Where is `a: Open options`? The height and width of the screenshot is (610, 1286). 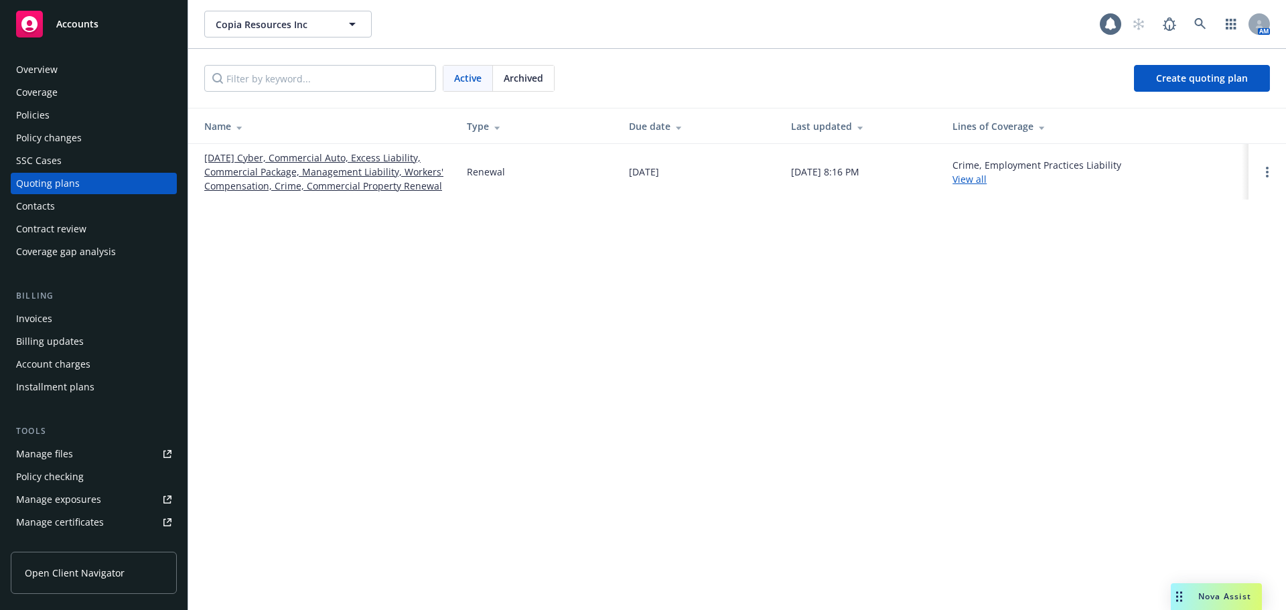
a: Open options is located at coordinates (1267, 172).